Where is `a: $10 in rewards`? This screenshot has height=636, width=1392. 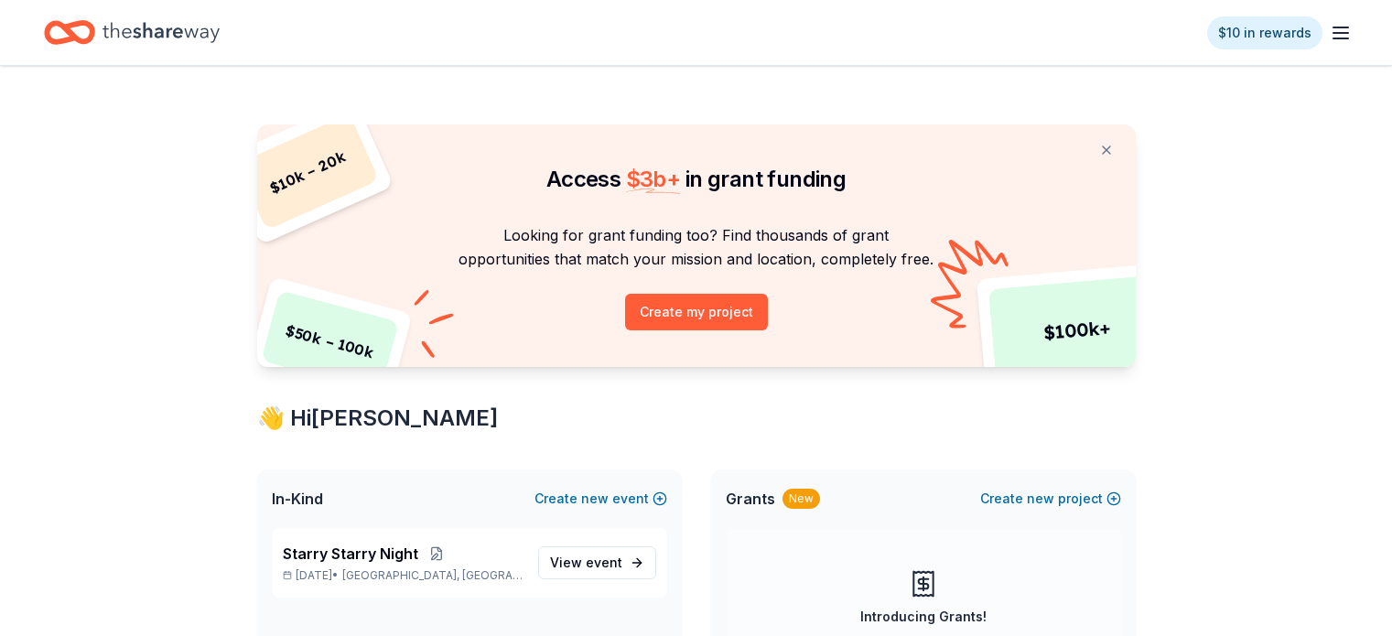 a: $10 in rewards is located at coordinates (1264, 33).